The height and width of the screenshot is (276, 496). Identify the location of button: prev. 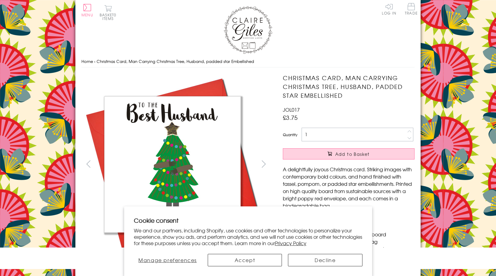
(88, 164).